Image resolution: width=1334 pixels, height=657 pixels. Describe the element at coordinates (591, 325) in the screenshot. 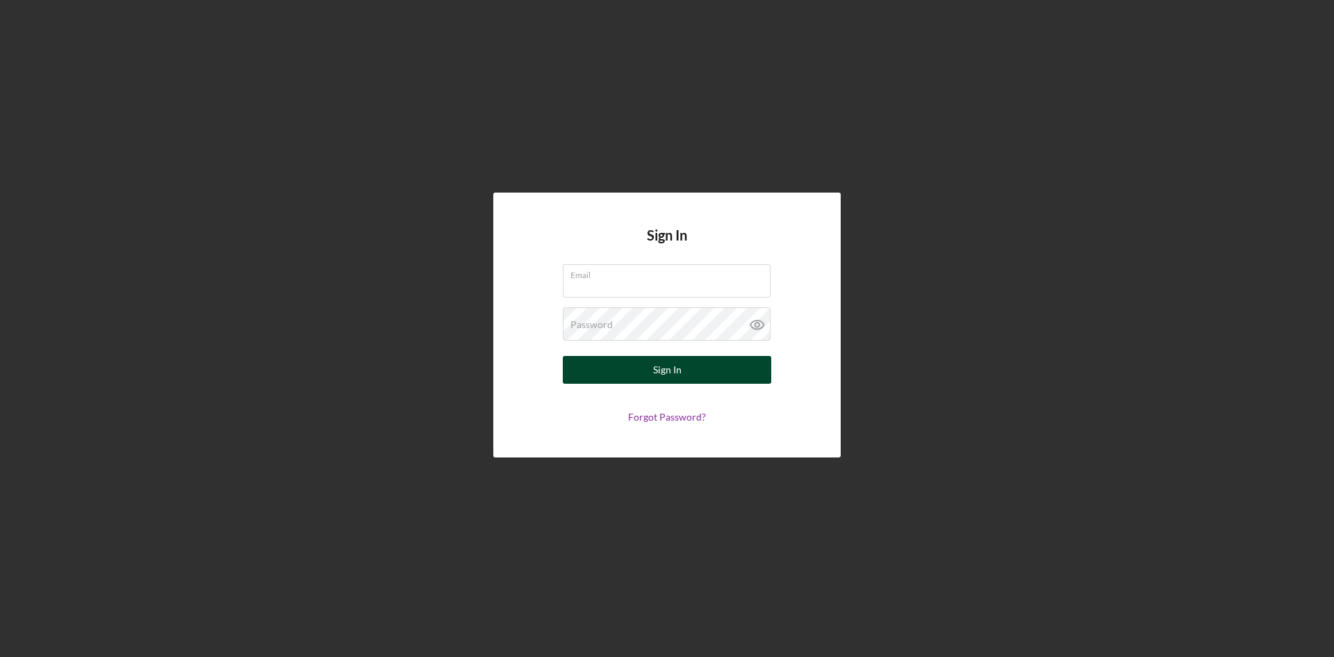

I see `label: Password` at that location.